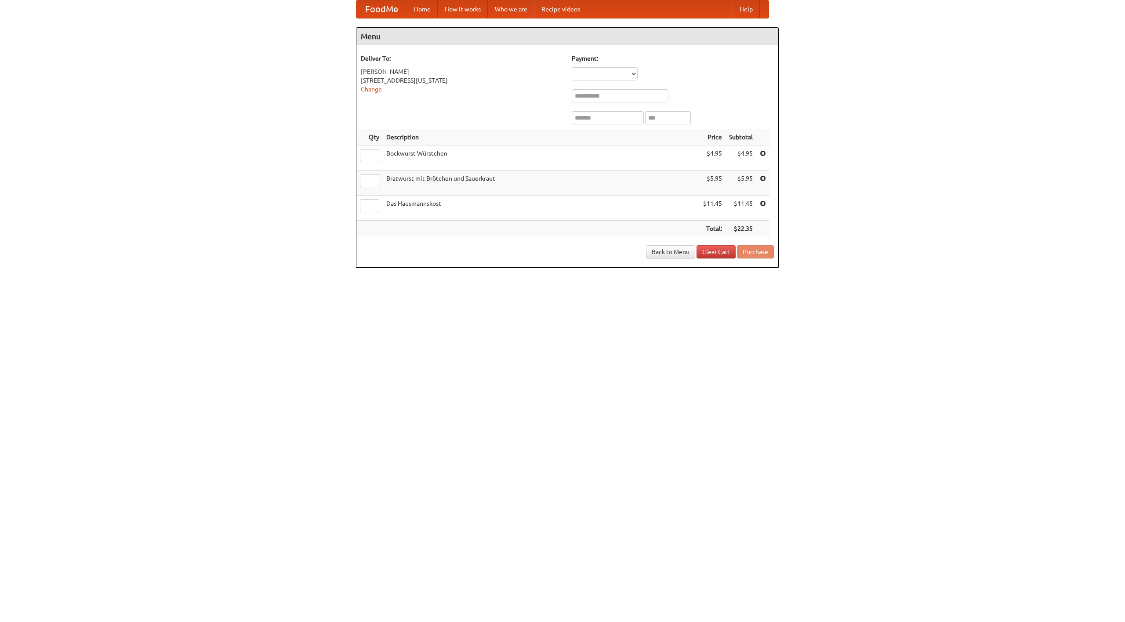 The height and width of the screenshot is (622, 1125). Describe the element at coordinates (716, 252) in the screenshot. I see `a: Clear Cart` at that location.